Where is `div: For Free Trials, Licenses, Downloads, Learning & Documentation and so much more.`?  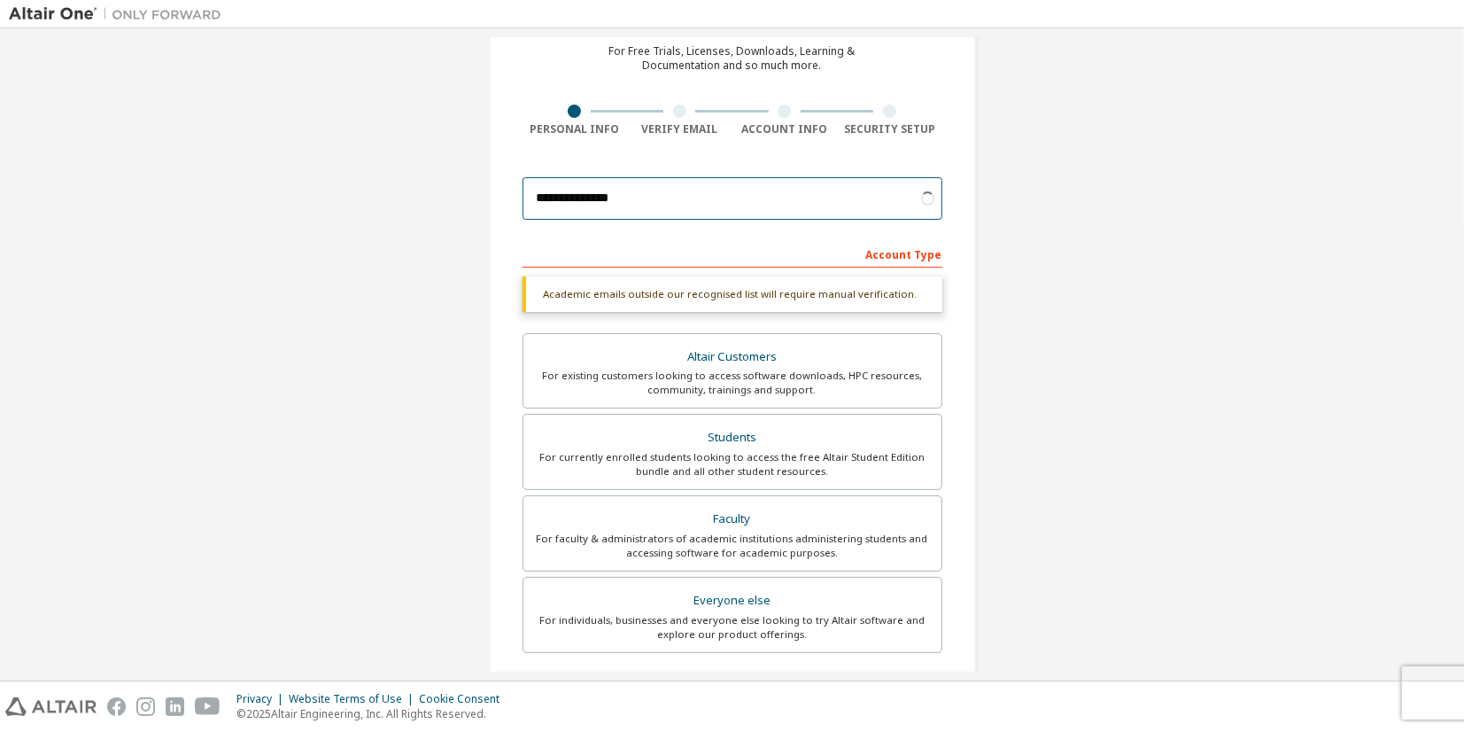
div: For Free Trials, Licenses, Downloads, Learning & Documentation and so much more. is located at coordinates (732, 58).